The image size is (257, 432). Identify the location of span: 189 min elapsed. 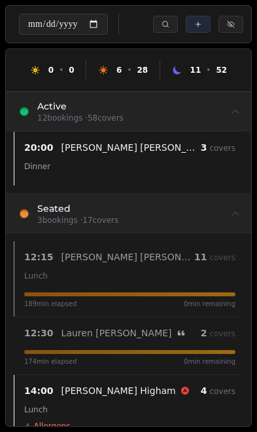
(50, 303).